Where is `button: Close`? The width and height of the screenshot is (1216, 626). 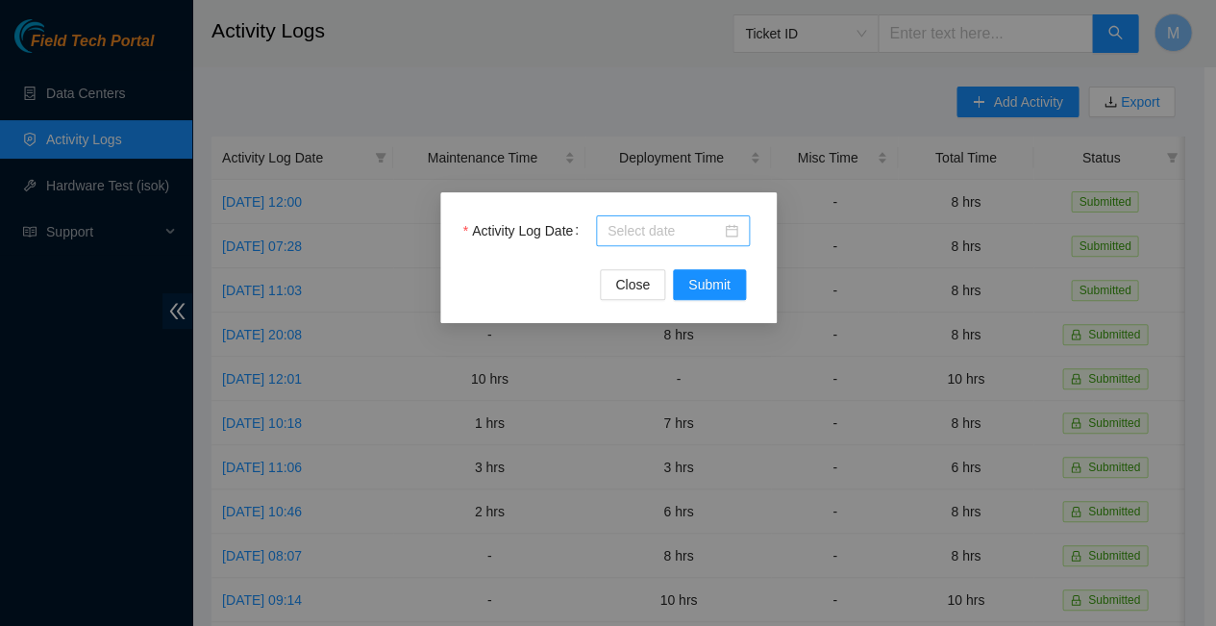
button: Close is located at coordinates (633, 285).